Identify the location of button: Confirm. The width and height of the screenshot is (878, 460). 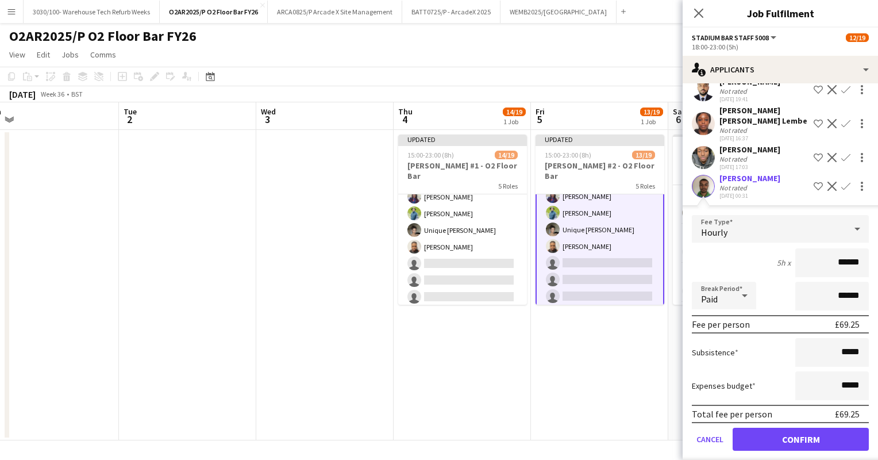
(801, 439).